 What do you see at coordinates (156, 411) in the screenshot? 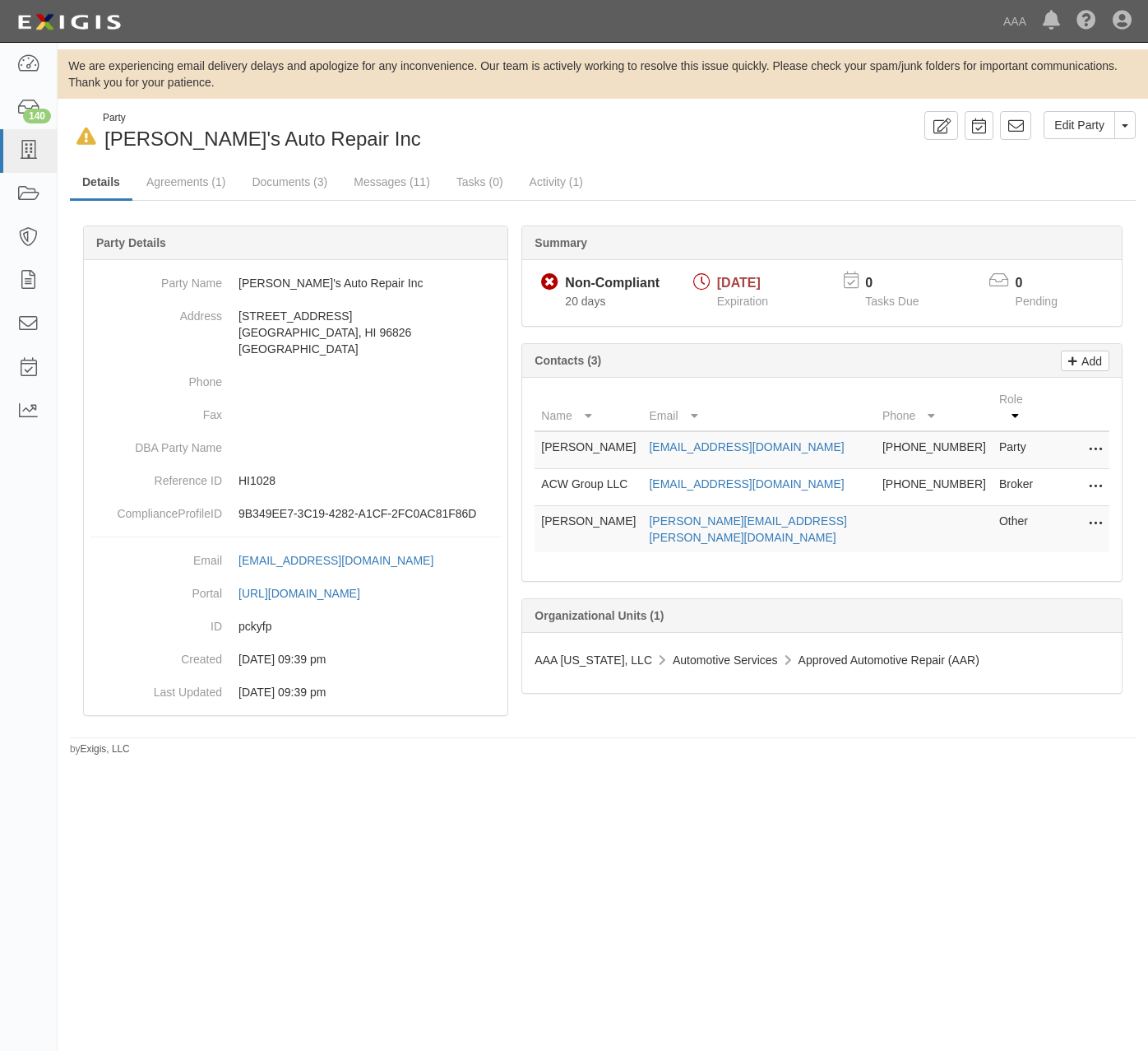
I see `dt: Fax` at bounding box center [156, 411].